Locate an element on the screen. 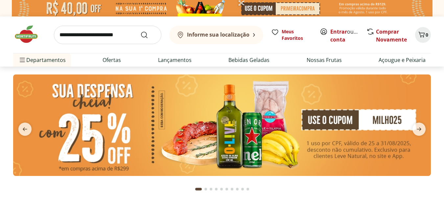  button: Menu is located at coordinates (22, 60).